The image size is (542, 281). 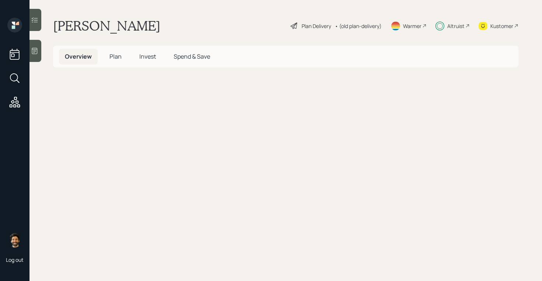 What do you see at coordinates (502, 26) in the screenshot?
I see `div: Kustomer` at bounding box center [502, 26].